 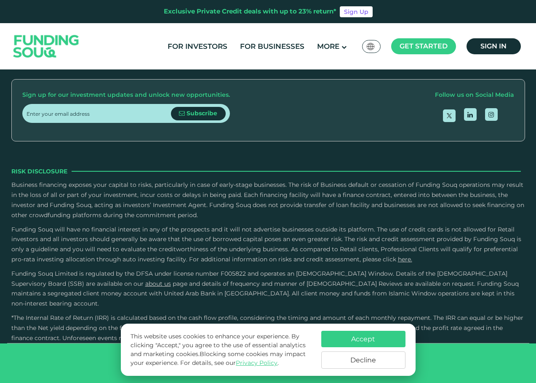 What do you see at coordinates (158, 284) in the screenshot?
I see `span: About Us` at bounding box center [158, 284].